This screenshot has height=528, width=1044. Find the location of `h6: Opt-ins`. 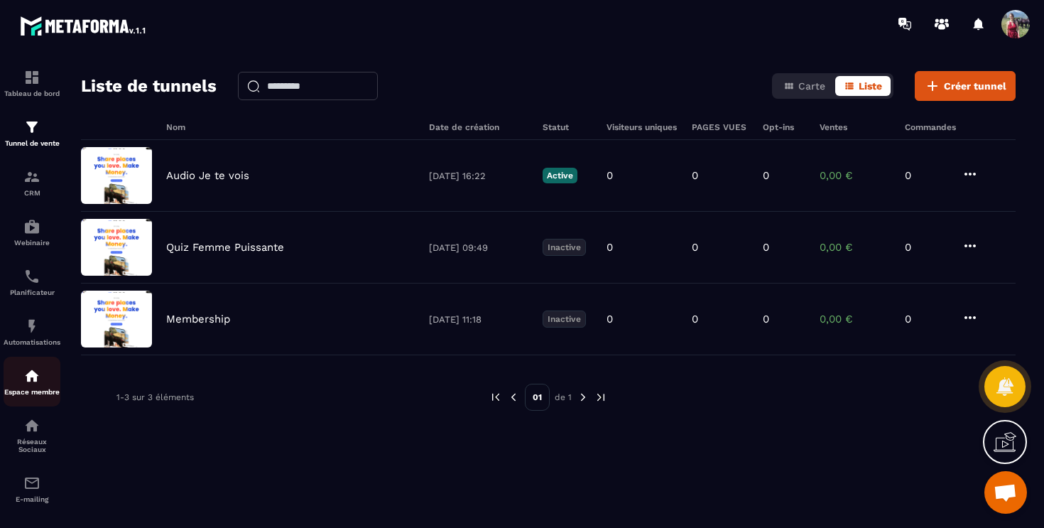

h6: Opt-ins is located at coordinates (784, 127).